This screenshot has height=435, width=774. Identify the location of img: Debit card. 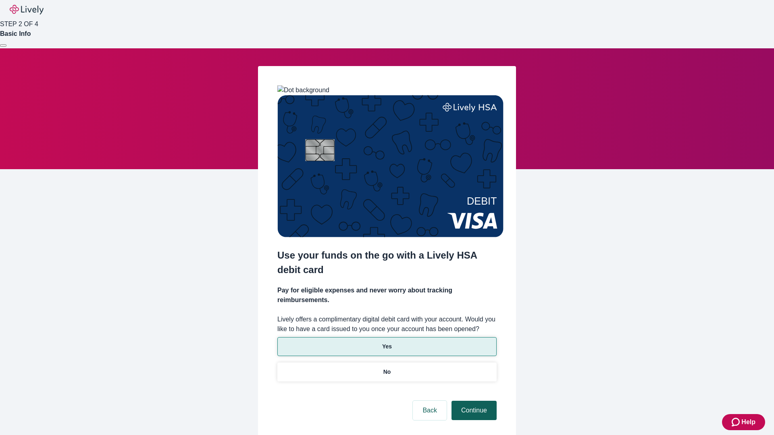
(390, 166).